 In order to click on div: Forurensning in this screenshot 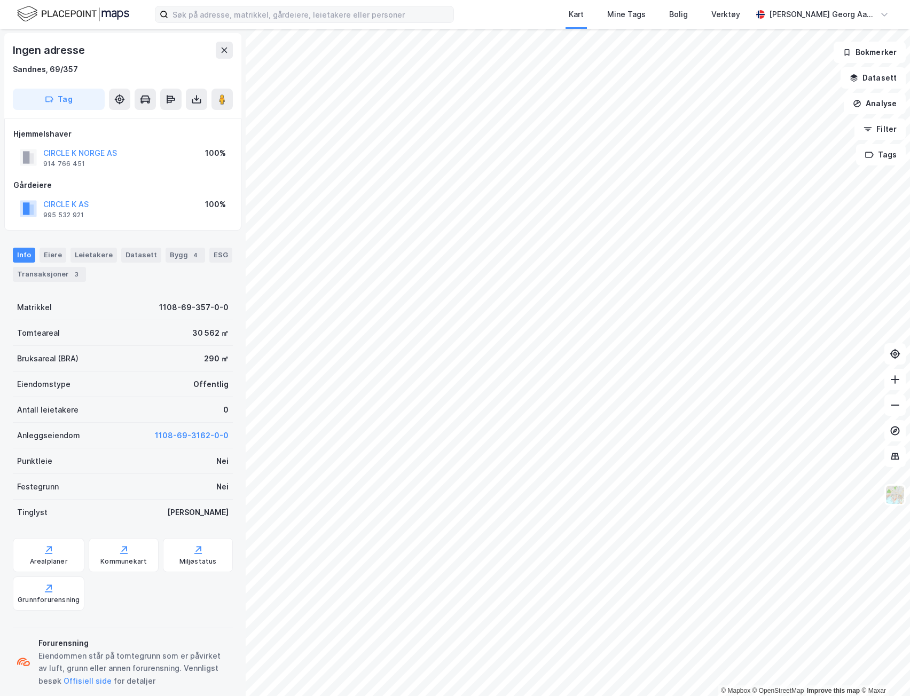, I will do `click(133, 643)`.